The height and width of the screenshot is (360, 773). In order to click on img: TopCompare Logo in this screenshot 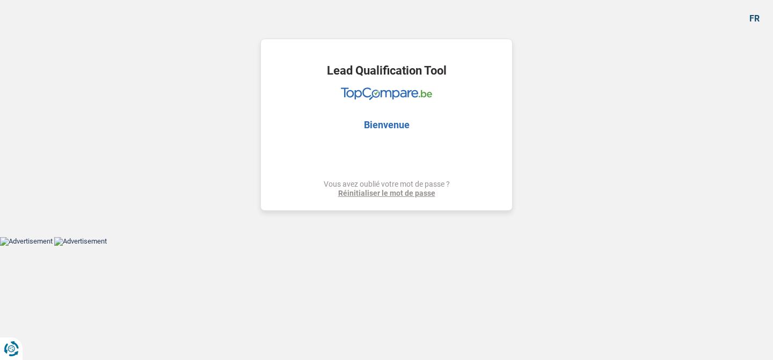, I will do `click(386, 94)`.